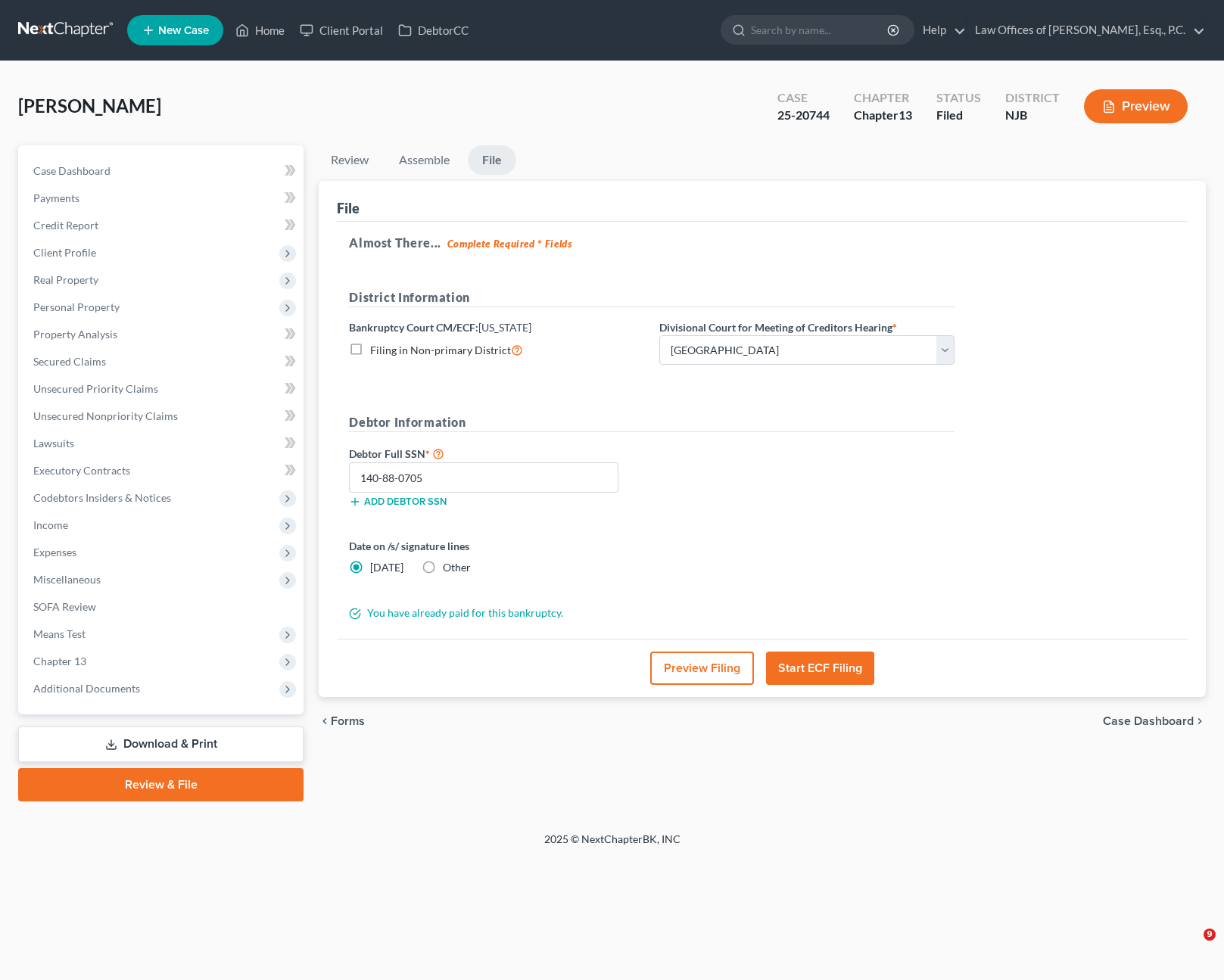 This screenshot has height=980, width=1224. Describe the element at coordinates (905, 114) in the screenshot. I see `span: 13` at that location.